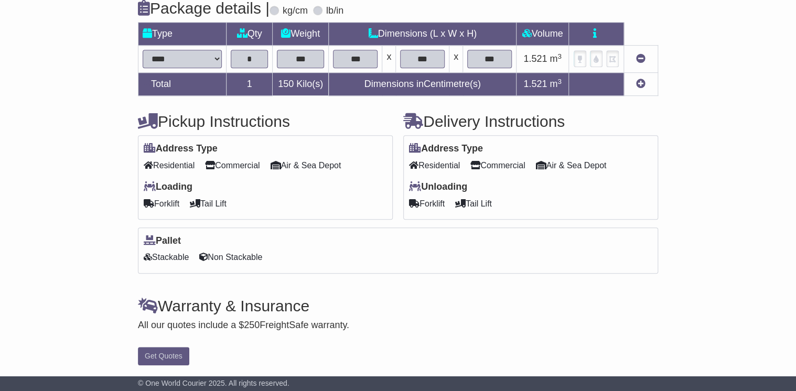 The width and height of the screenshot is (796, 391). Describe the element at coordinates (168, 187) in the screenshot. I see `label: Loading` at that location.